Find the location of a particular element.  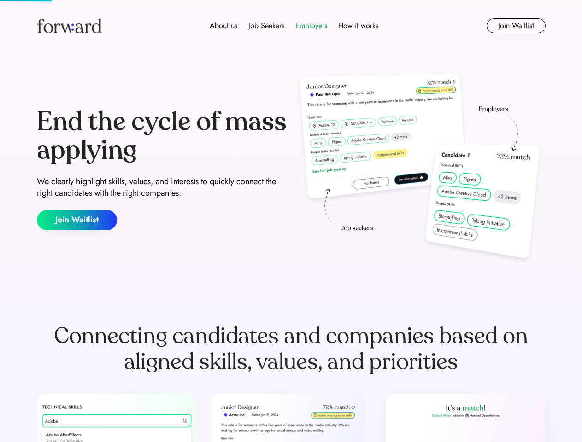

div: End the cycle of mass applying is located at coordinates (162, 136).